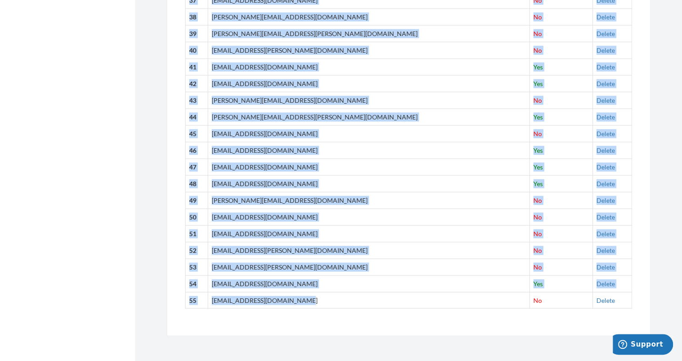  What do you see at coordinates (197, 67) in the screenshot?
I see `th: 41` at bounding box center [197, 67].